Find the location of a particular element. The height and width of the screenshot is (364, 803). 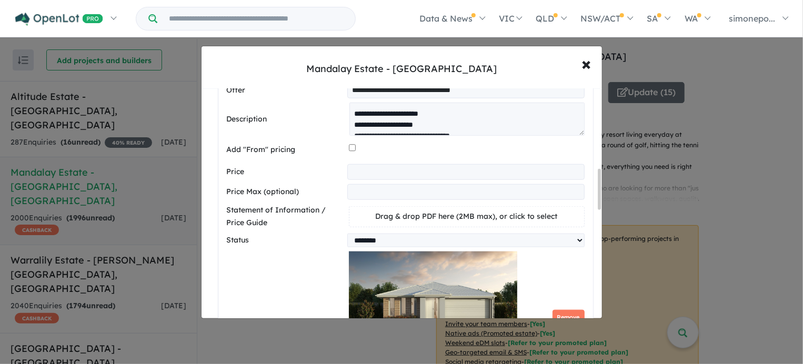

label: Description is located at coordinates (286, 120).